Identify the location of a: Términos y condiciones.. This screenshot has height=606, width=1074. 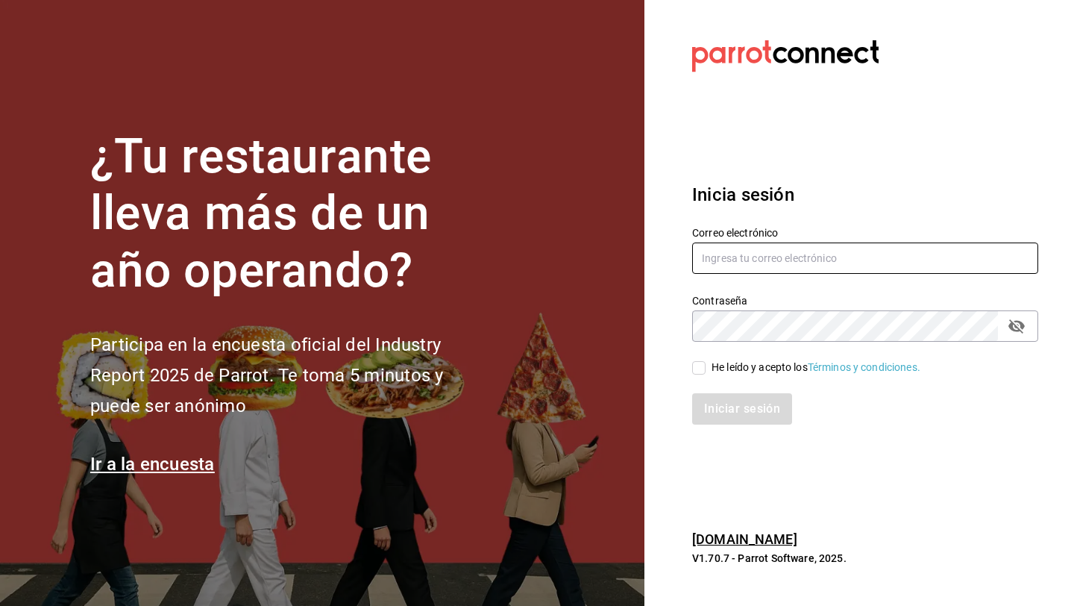
(864, 367).